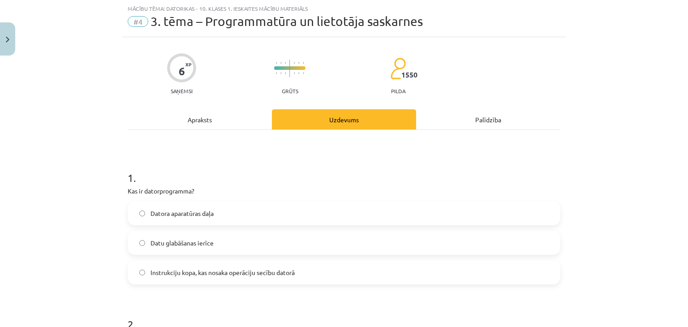 This screenshot has height=327, width=688. I want to click on span: Datu glabāšanas ierīce, so click(182, 243).